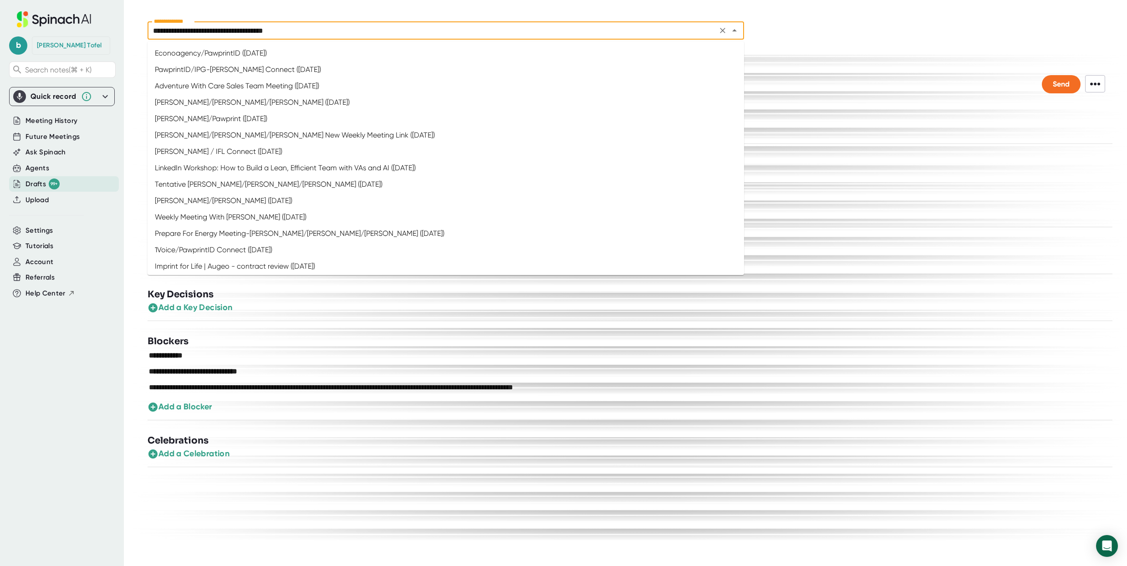  Describe the element at coordinates (189, 454) in the screenshot. I see `span: Add a Celebration` at that location.